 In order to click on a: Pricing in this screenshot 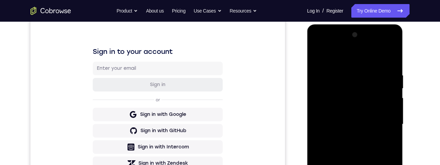, I will do `click(179, 11)`.